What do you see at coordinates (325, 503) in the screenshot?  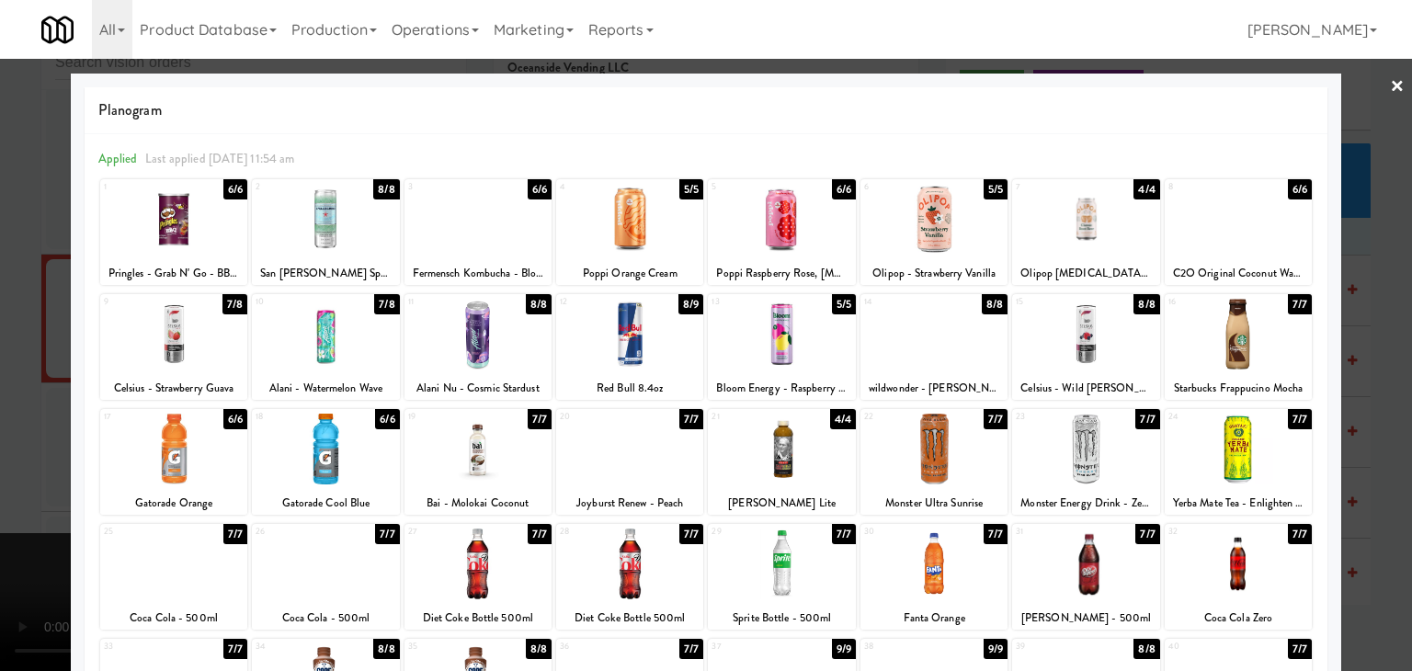 I see `div: Gatorade Cool Blue` at bounding box center [325, 503].